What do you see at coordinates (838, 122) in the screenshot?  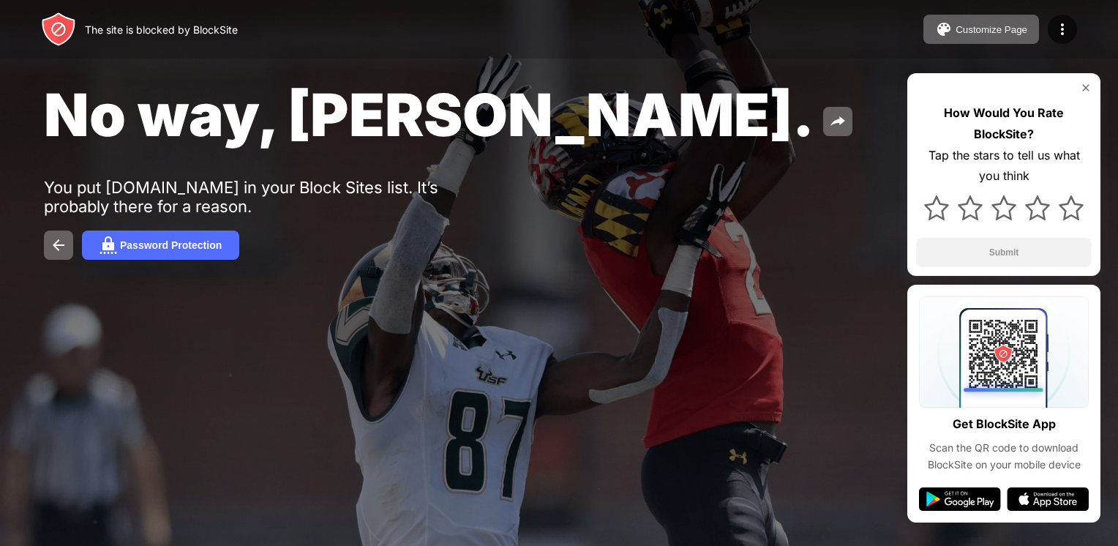 I see `img: share.svg` at bounding box center [838, 122].